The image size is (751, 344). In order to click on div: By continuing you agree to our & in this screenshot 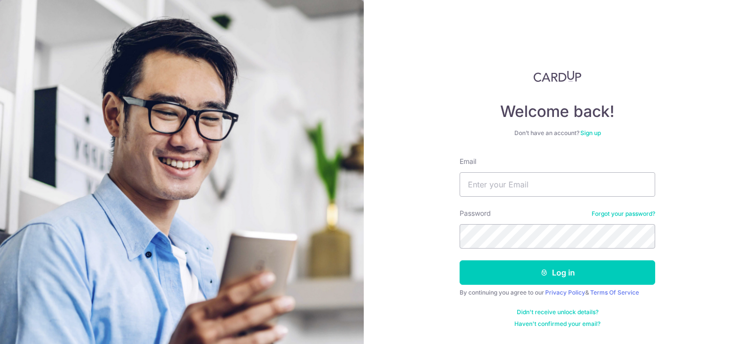, I will do `click(557, 292)`.